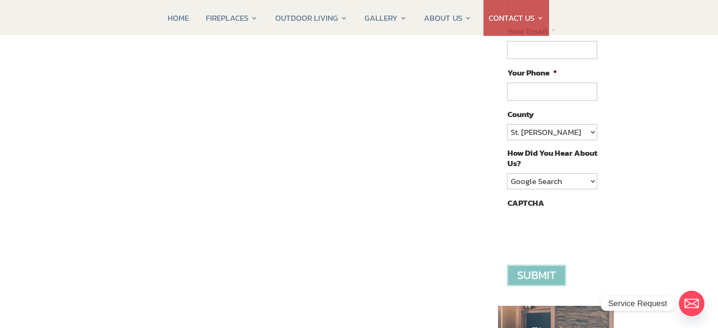 This screenshot has width=718, height=328. I want to click on label: How Did You Hear About Us?, so click(552, 158).